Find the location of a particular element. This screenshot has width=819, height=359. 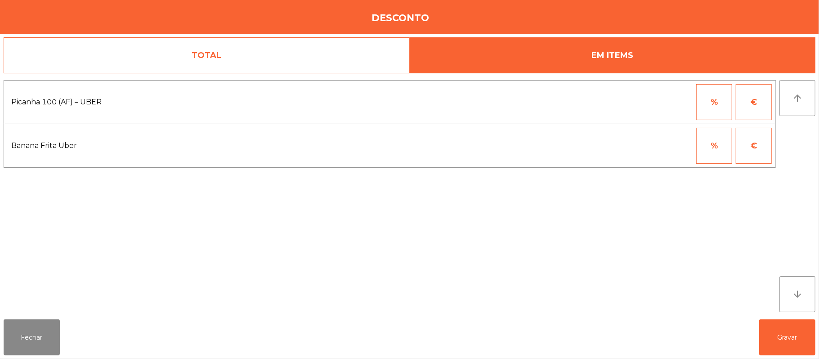

h4: Desconto is located at coordinates (401, 18).